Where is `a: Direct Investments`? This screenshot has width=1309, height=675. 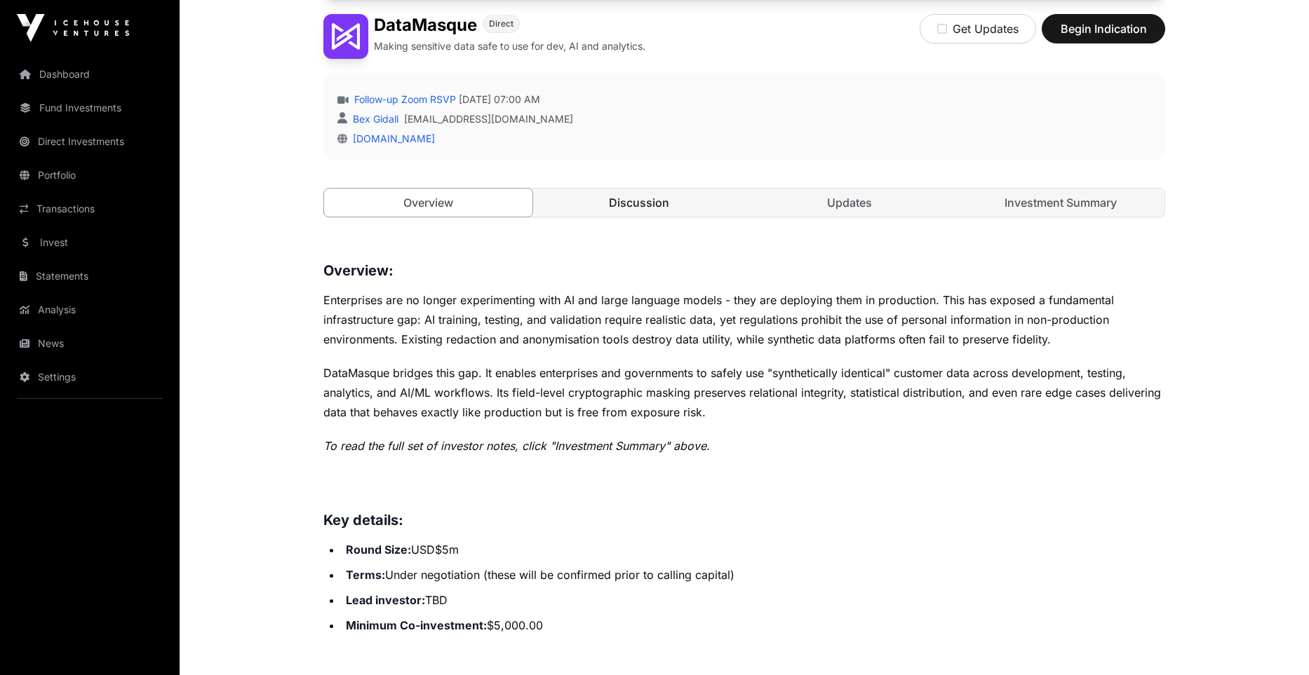 a: Direct Investments is located at coordinates (90, 142).